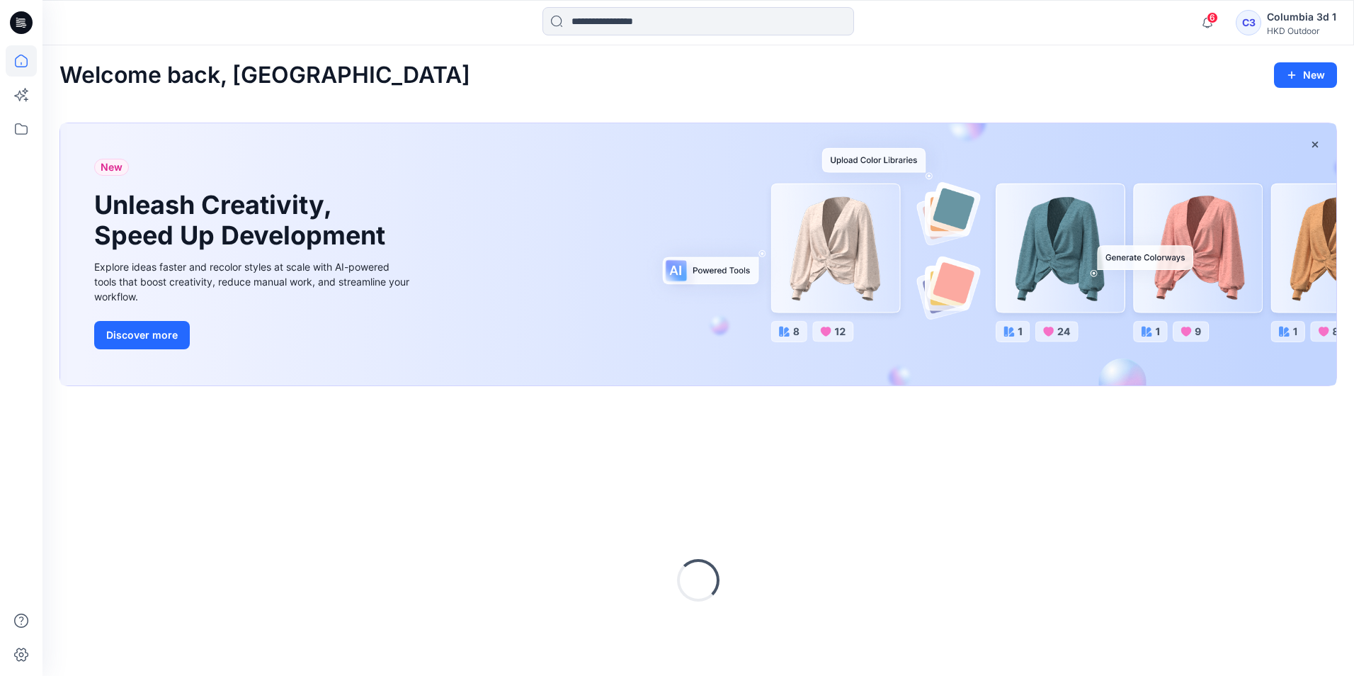 The width and height of the screenshot is (1354, 676). What do you see at coordinates (1301, 17) in the screenshot?
I see `div: Columbia 3d 1` at bounding box center [1301, 17].